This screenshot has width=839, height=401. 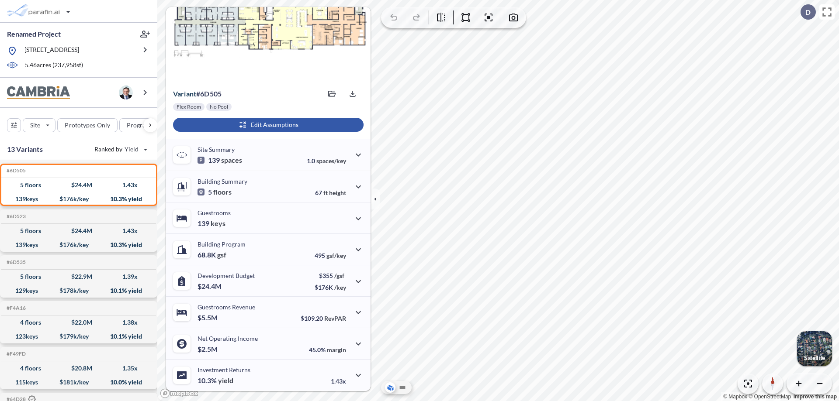 What do you see at coordinates (131, 149) in the screenshot?
I see `span: Yield` at bounding box center [131, 149].